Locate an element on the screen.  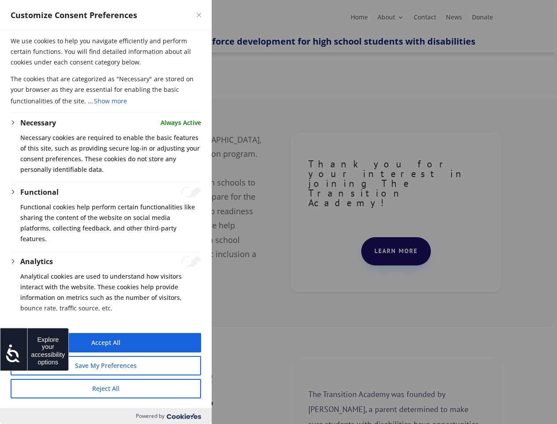
button: Save My Preferences is located at coordinates (106, 365).